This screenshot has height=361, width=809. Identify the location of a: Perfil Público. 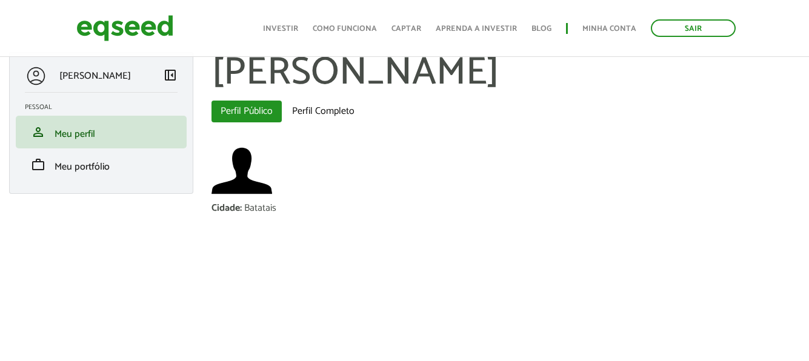
(247, 112).